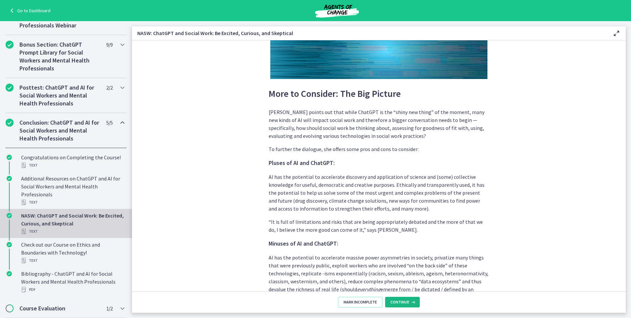 The image size is (631, 318). What do you see at coordinates (400, 302) in the screenshot?
I see `span: Continue` at bounding box center [400, 302].